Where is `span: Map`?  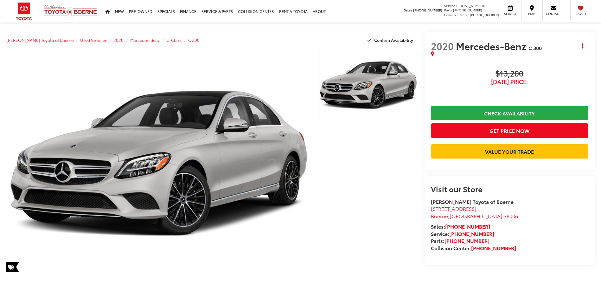 span: Map is located at coordinates (532, 14).